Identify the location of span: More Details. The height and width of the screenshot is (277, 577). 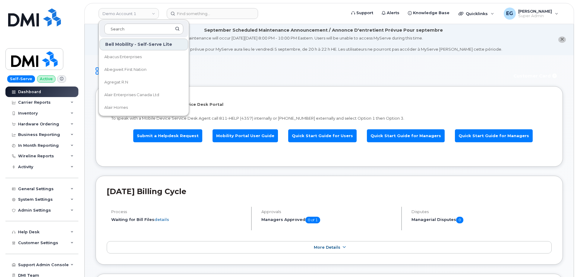
(327, 247).